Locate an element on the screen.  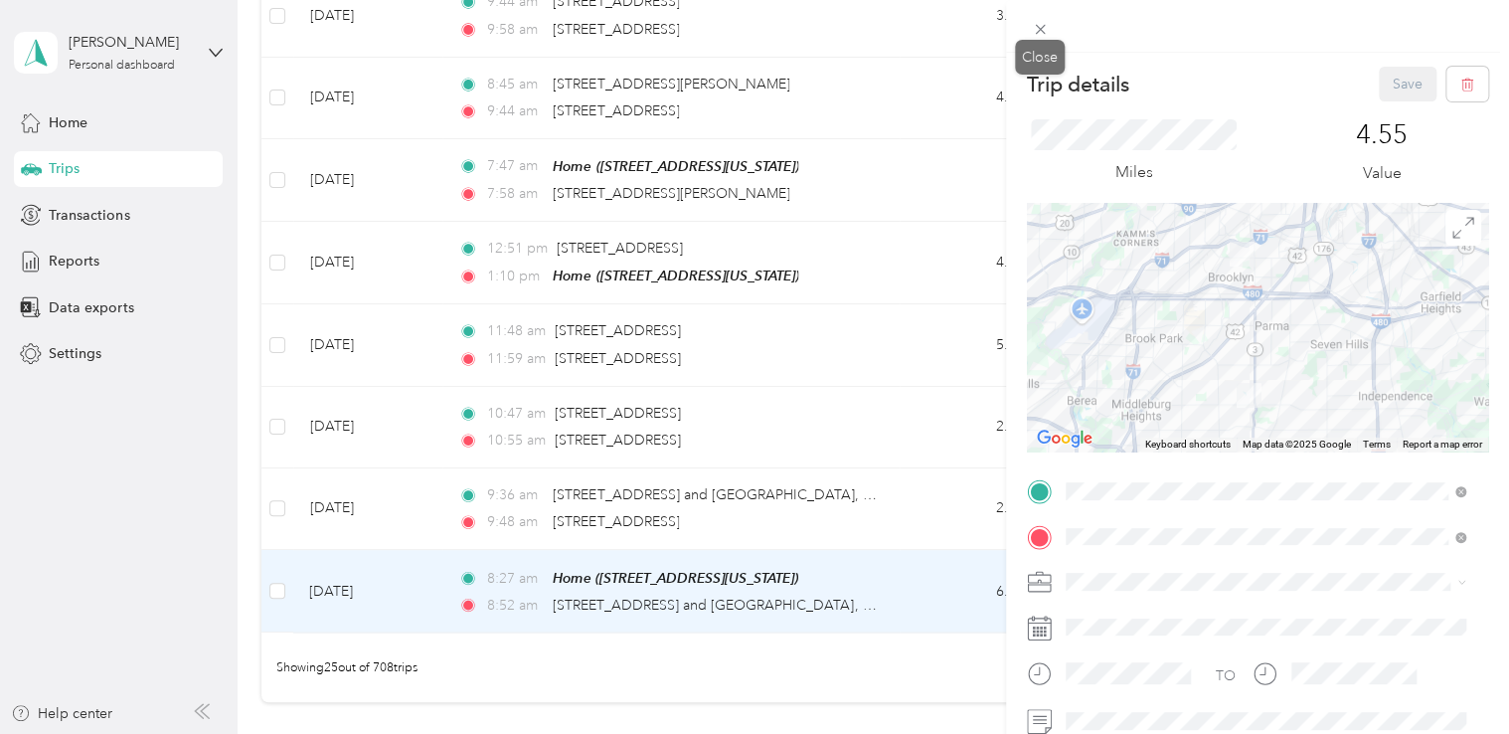
div: TO is located at coordinates (1226, 675).